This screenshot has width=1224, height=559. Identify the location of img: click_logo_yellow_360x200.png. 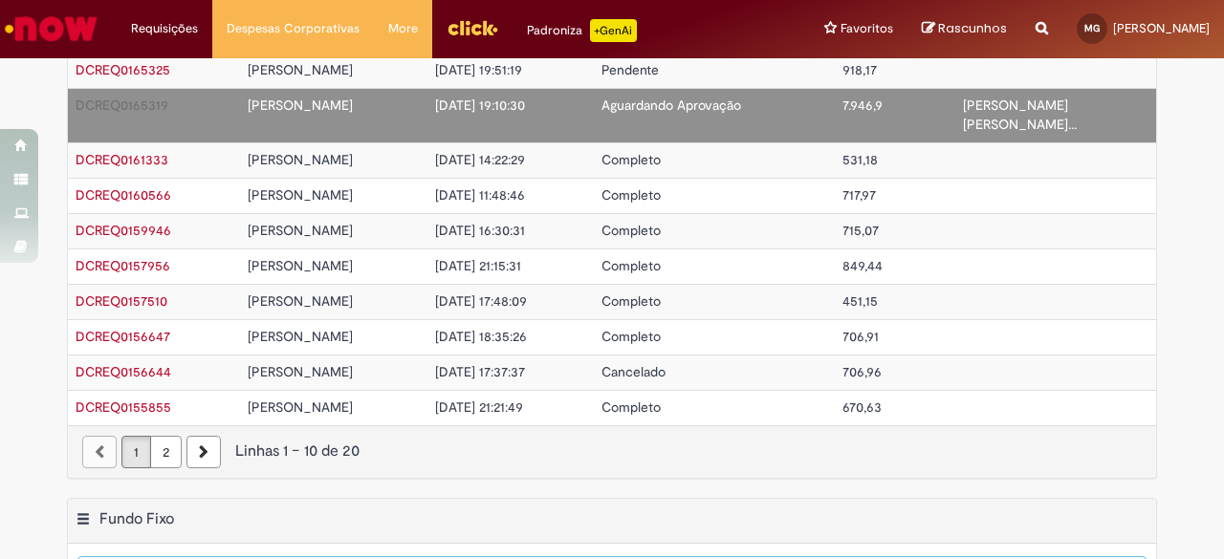
(472, 28).